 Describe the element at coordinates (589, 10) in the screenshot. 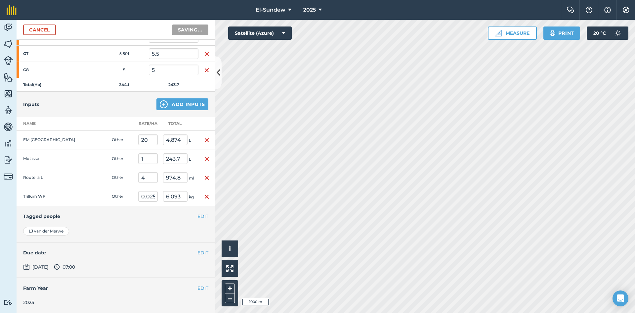

I see `img: A question mark icon` at that location.